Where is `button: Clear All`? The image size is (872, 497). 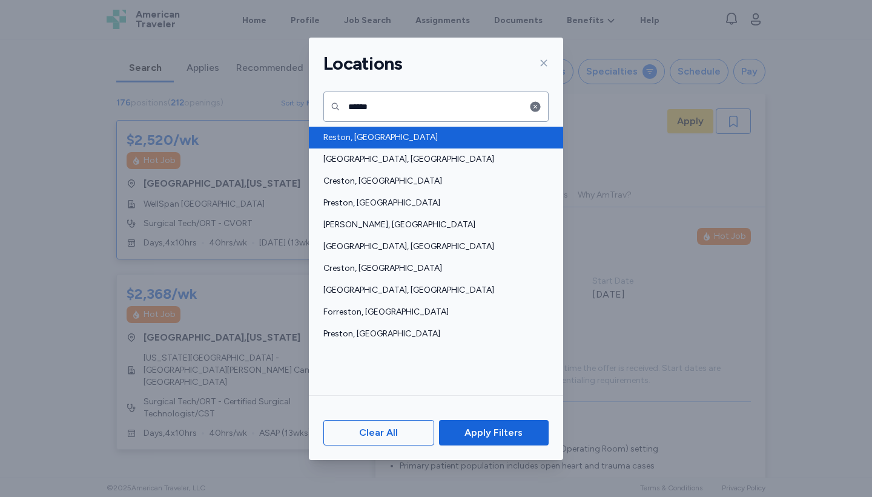
button: Clear All is located at coordinates (378, 432).